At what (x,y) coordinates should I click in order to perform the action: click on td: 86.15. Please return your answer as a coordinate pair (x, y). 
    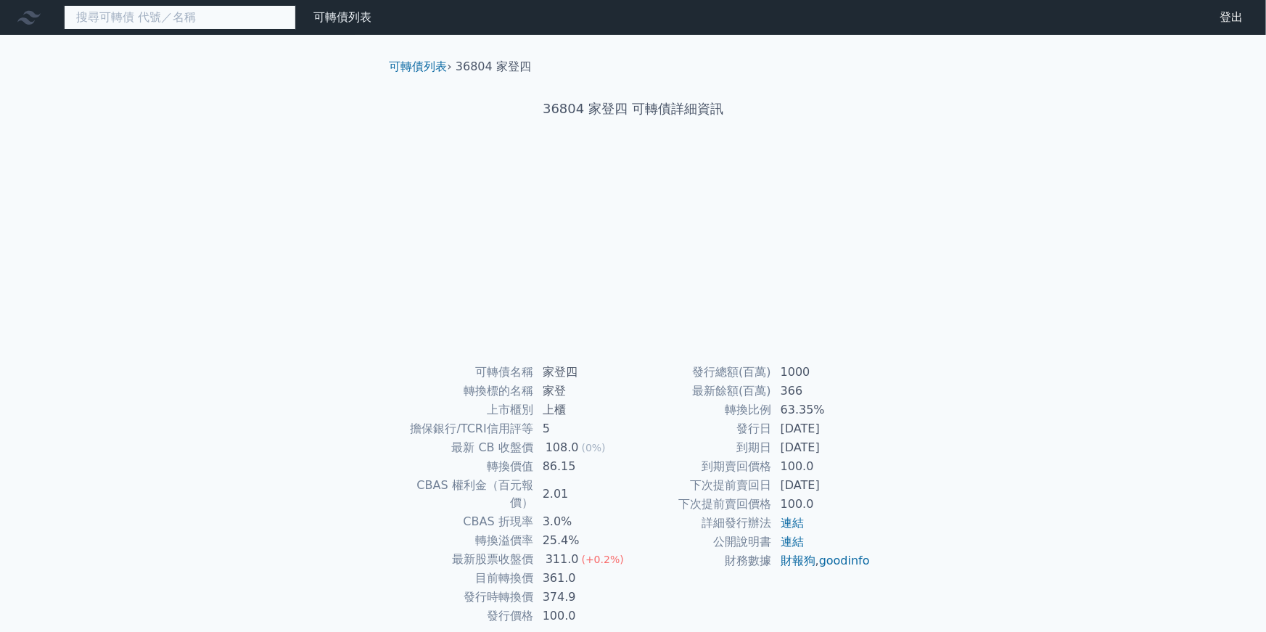
    Looking at the image, I should click on (583, 467).